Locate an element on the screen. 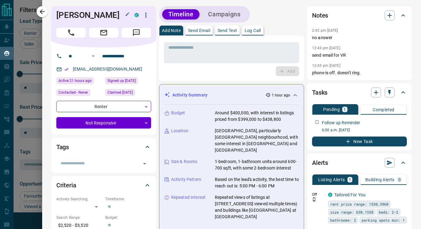 Image resolution: width=421 pixels, height=229 pixels. h2: Criteria is located at coordinates (66, 185).